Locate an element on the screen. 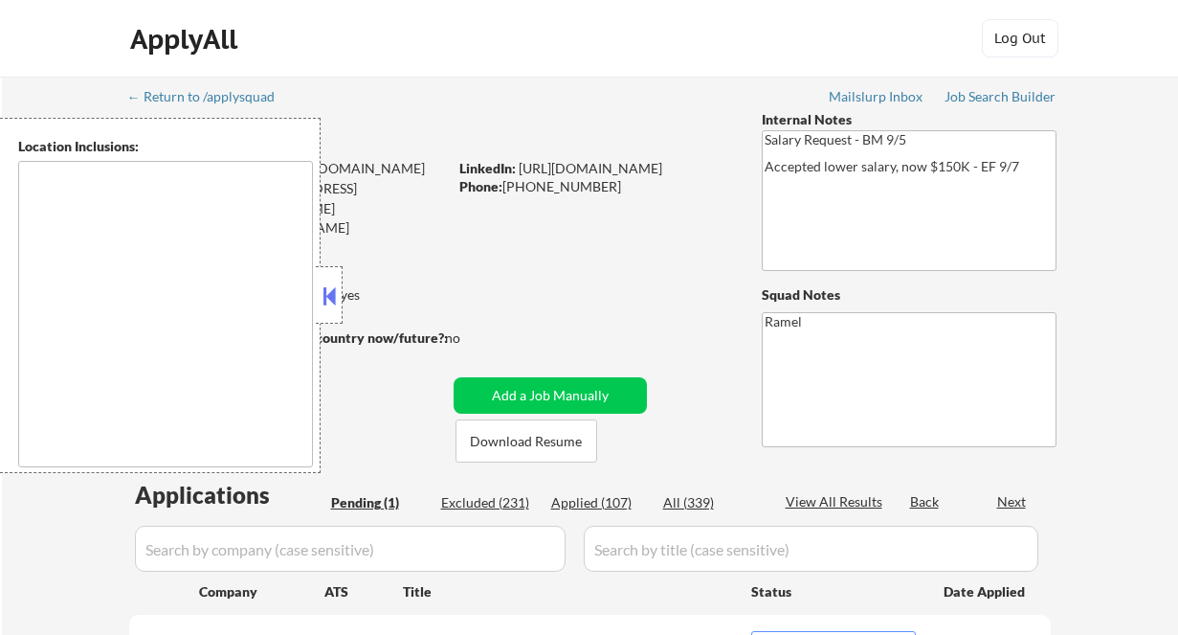 This screenshot has width=1178, height=635. strong: Phone: is located at coordinates (481, 186).